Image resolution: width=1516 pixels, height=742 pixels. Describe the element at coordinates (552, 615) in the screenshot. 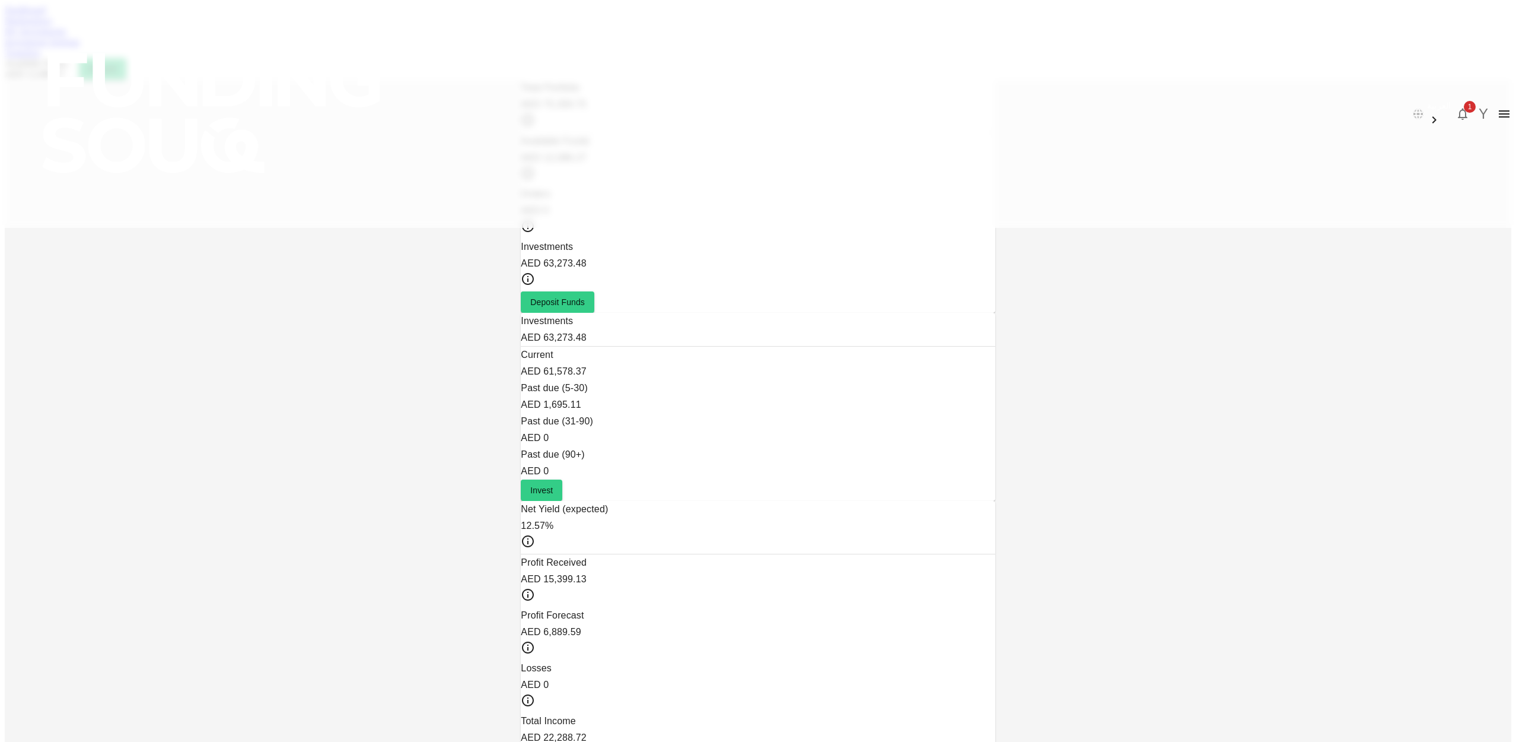

I see `span: Profit Forecast` at that location.